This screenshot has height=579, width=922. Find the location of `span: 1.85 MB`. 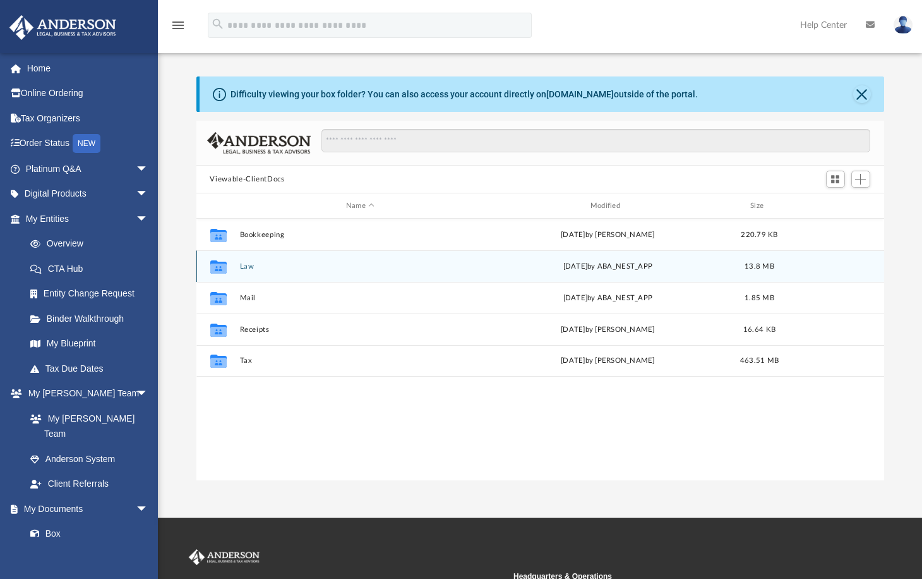

span: 1.85 MB is located at coordinates (759, 297).